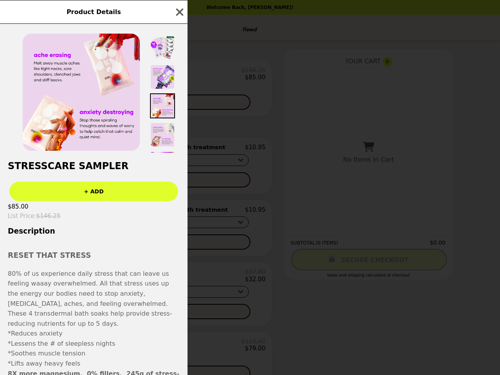 This screenshot has height=375, width=500. What do you see at coordinates (163, 164) in the screenshot?
I see `img: Thumbnail 5` at bounding box center [163, 164].